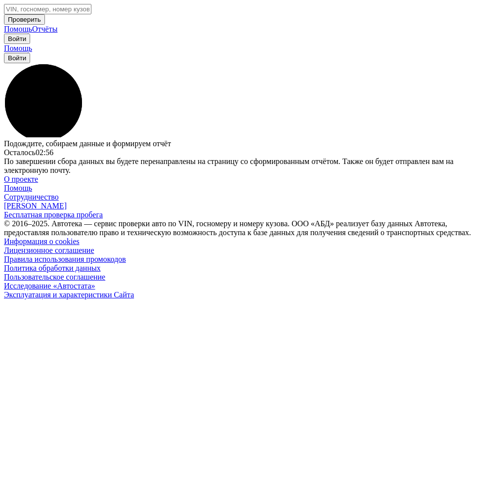  Describe the element at coordinates (247, 144) in the screenshot. I see `div: Подождите, собираем данные и формируем отчёт` at that location.